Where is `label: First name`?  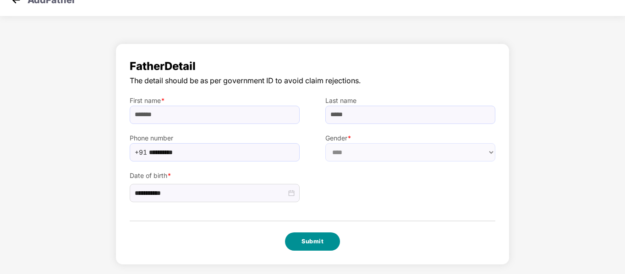
label: First name is located at coordinates (214, 101).